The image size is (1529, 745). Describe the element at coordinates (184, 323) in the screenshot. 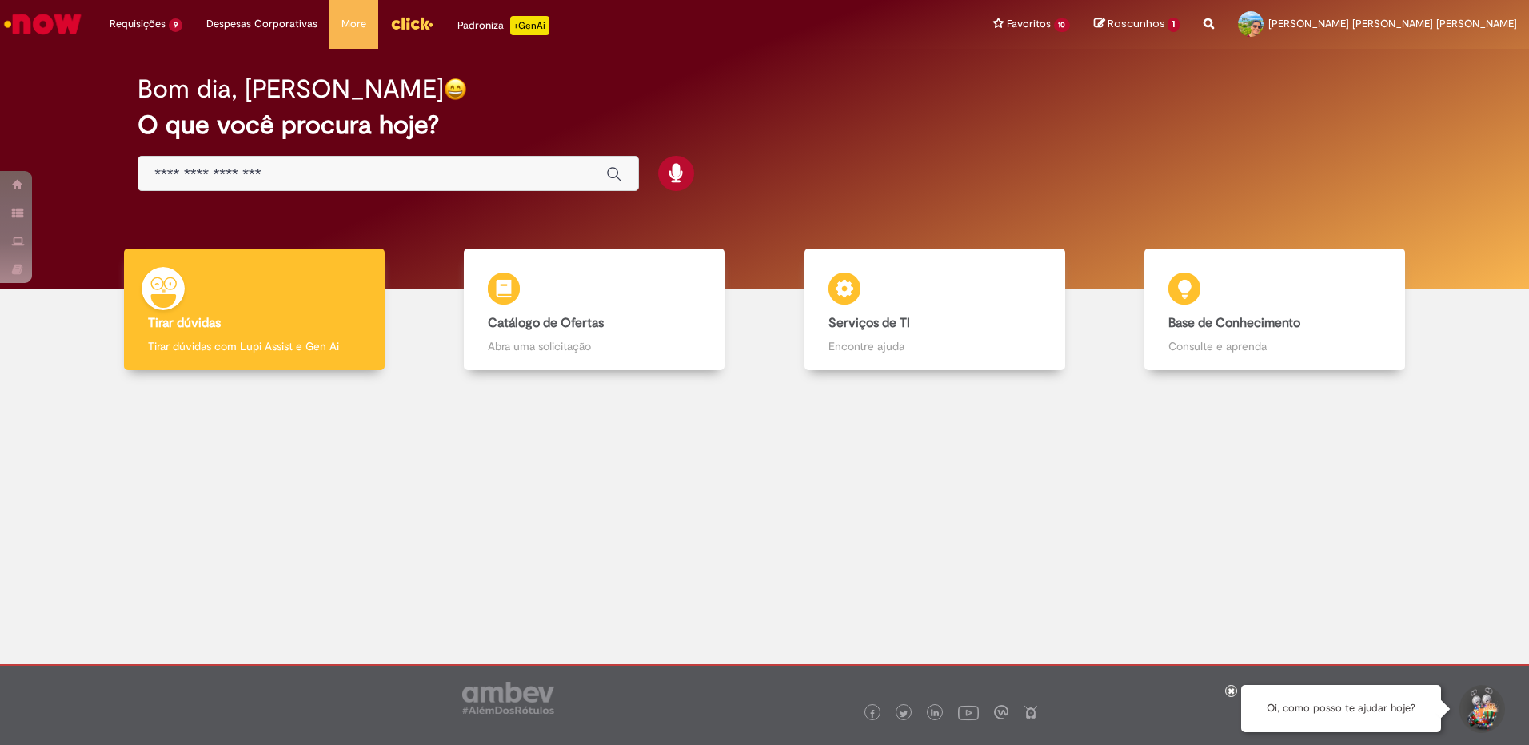

I see `b: Tirar dúvidas` at that location.